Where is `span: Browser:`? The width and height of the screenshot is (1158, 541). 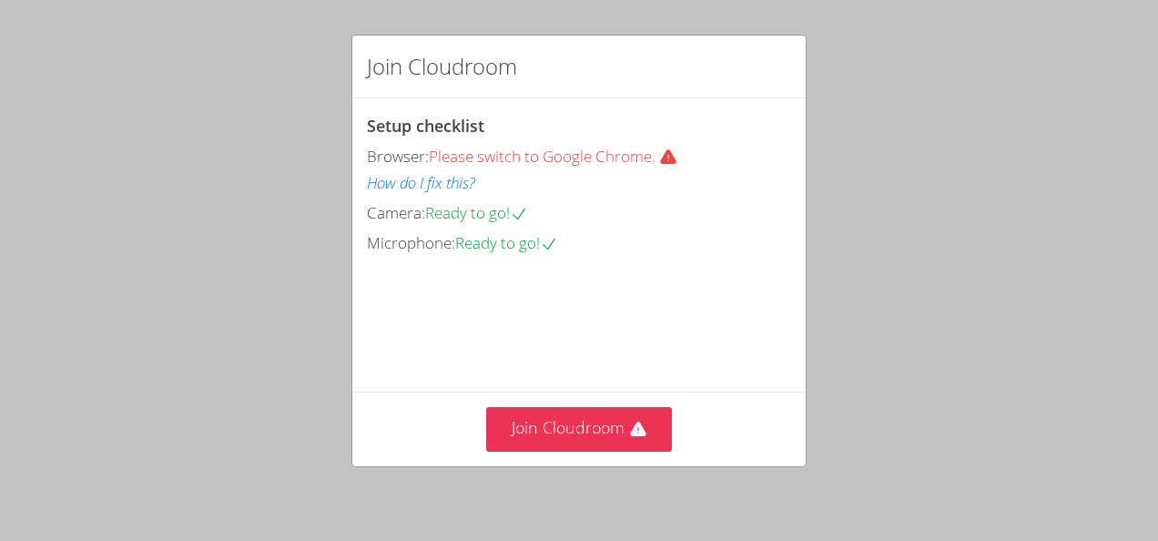
span: Browser: is located at coordinates (398, 156).